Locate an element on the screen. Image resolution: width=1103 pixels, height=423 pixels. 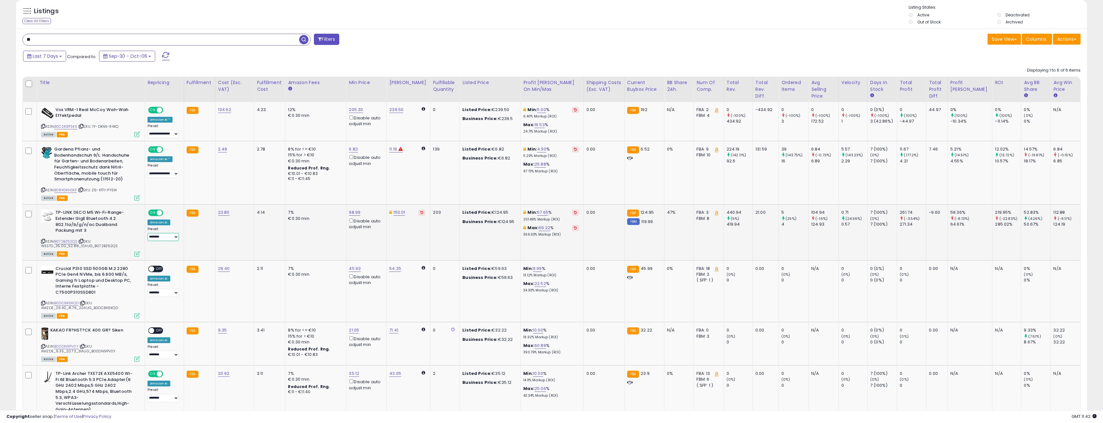
div: Total Profit Diff. is located at coordinates (937, 89).